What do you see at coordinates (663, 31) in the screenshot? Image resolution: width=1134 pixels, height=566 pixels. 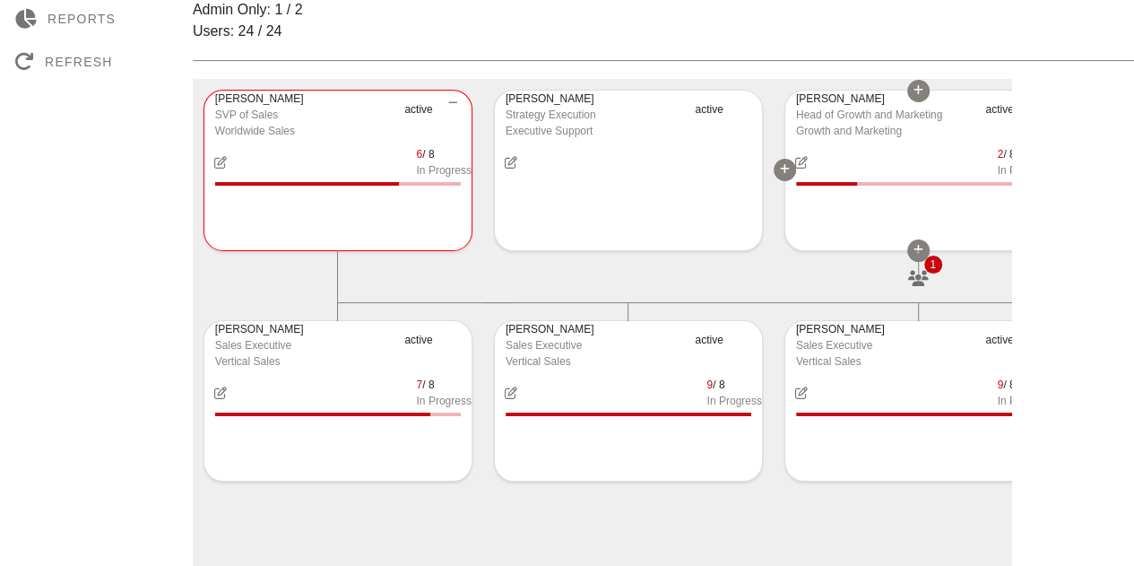 I see `div: Users: 24 / 24` at bounding box center [663, 31].